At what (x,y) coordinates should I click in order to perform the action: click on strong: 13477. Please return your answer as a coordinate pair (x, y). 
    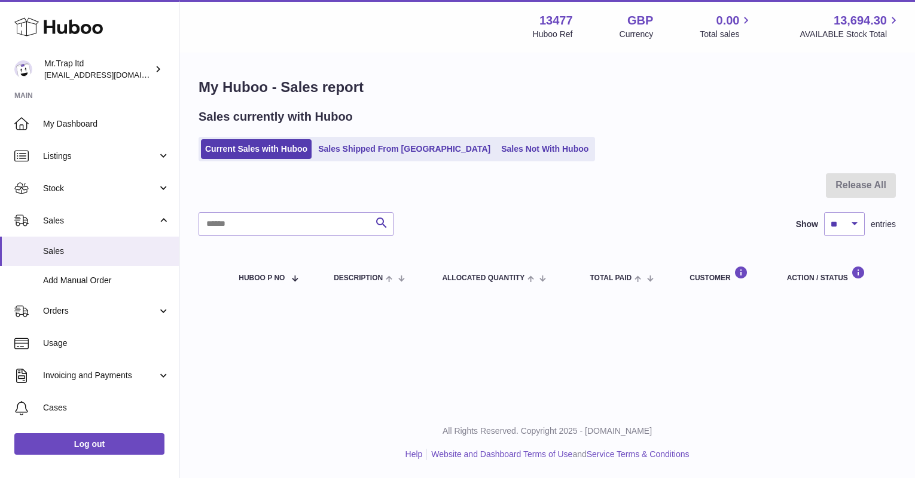
    Looking at the image, I should click on (556, 20).